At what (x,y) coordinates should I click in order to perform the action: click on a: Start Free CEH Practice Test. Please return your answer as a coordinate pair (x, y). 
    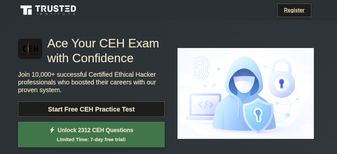
    Looking at the image, I should click on (91, 109).